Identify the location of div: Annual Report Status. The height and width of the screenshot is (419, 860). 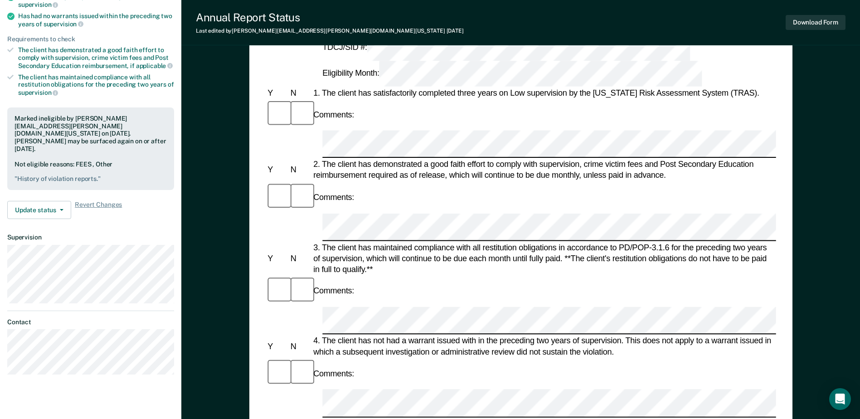
(330, 17).